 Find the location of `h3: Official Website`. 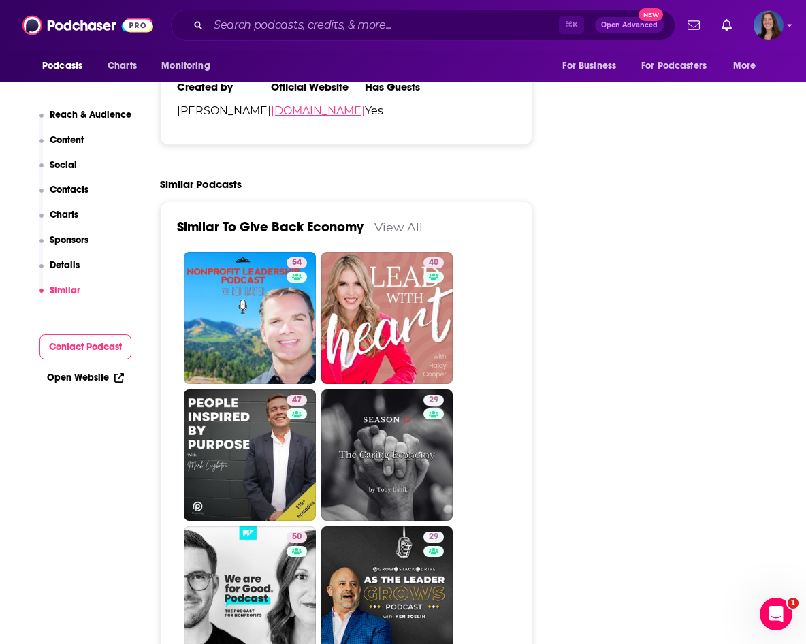

h3: Official Website is located at coordinates (318, 86).